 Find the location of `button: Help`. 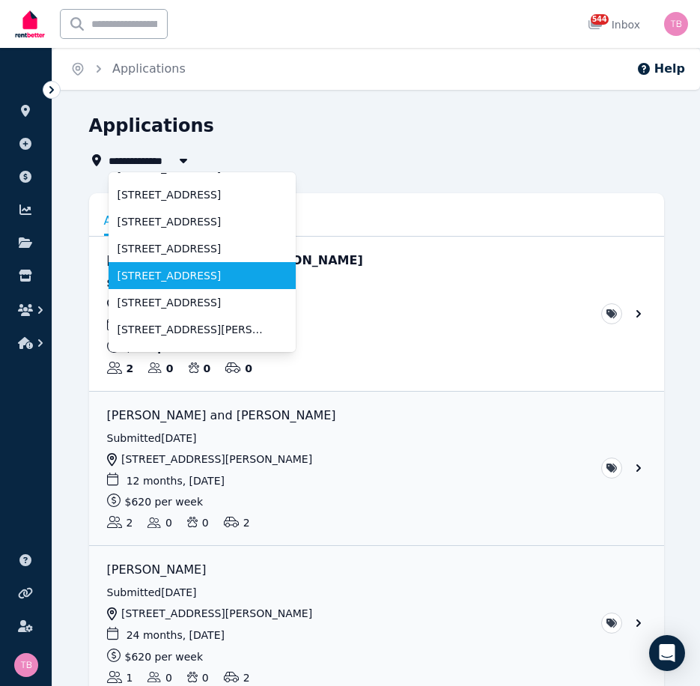

button: Help is located at coordinates (661, 69).